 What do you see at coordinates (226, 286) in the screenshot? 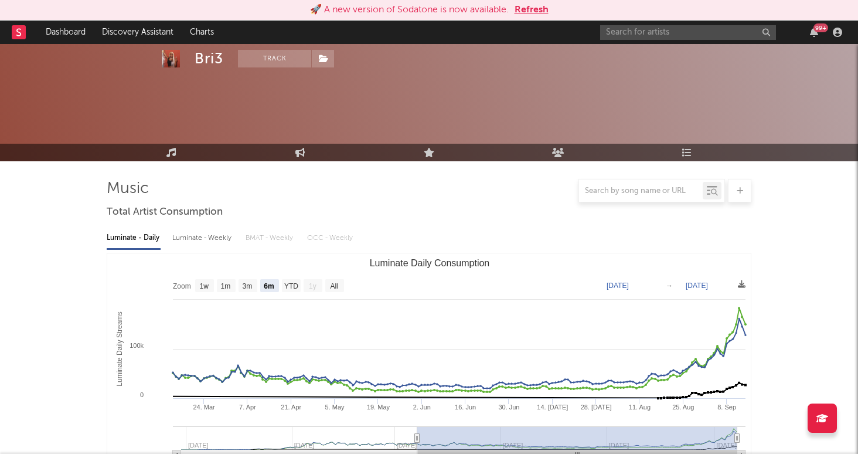
I see `text: 1m` at bounding box center [226, 286].